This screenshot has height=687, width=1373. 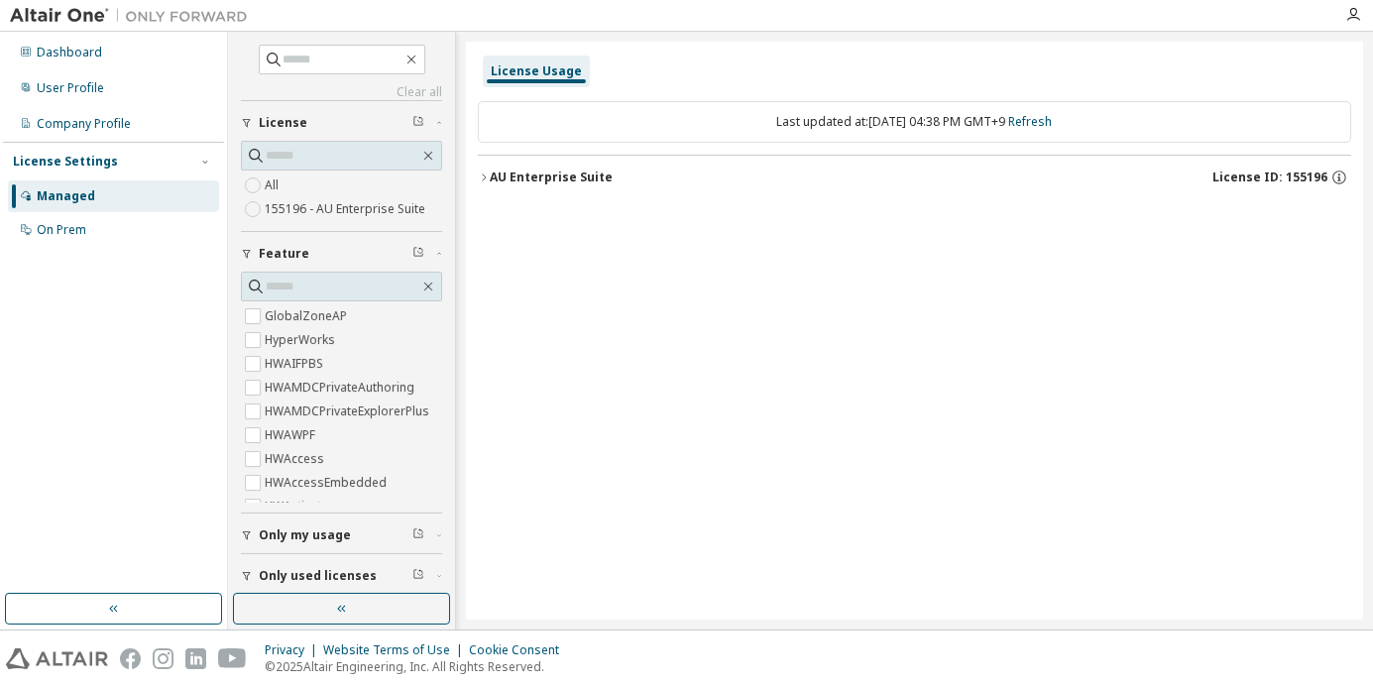 I want to click on div: Website Terms of Use, so click(x=396, y=650).